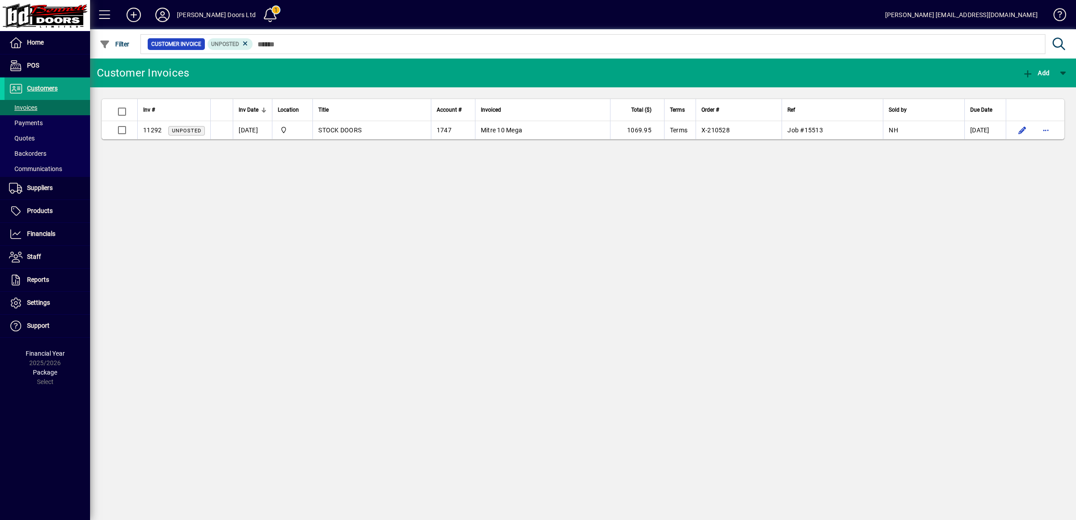 The image size is (1076, 520). What do you see at coordinates (152, 130) in the screenshot?
I see `span: 11292` at bounding box center [152, 130].